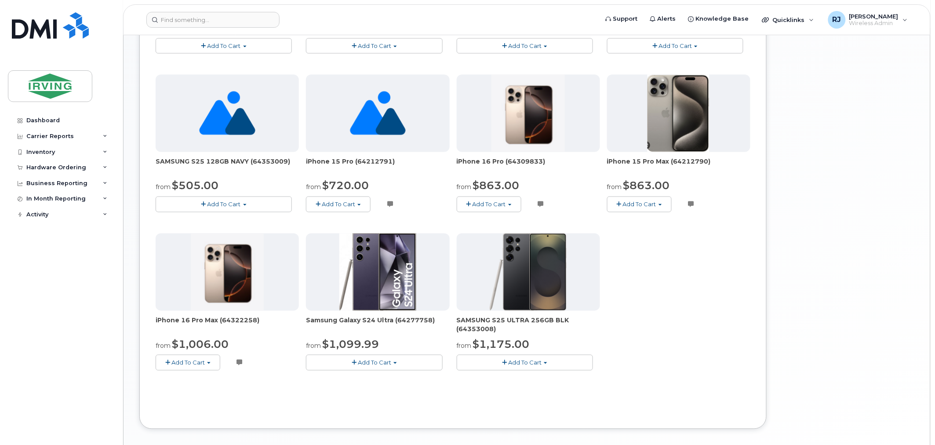  I want to click on img: iPhone_15_pro_max.png, so click(678, 113).